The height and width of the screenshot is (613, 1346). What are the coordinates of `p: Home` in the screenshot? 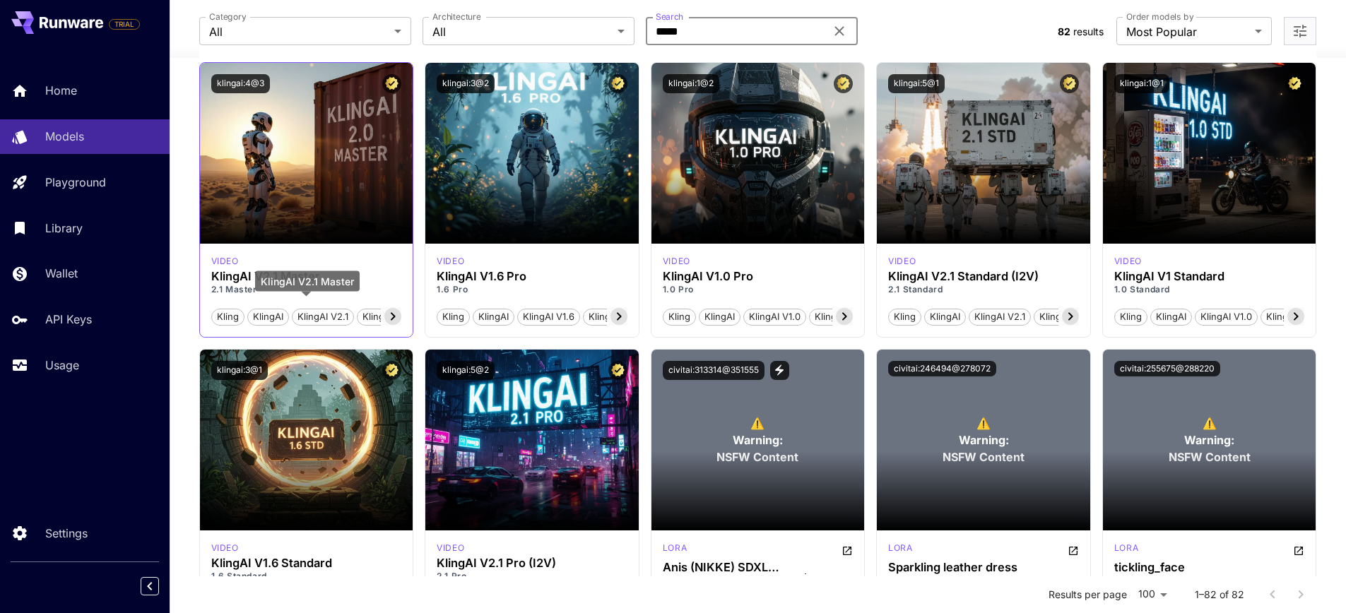 It's located at (61, 90).